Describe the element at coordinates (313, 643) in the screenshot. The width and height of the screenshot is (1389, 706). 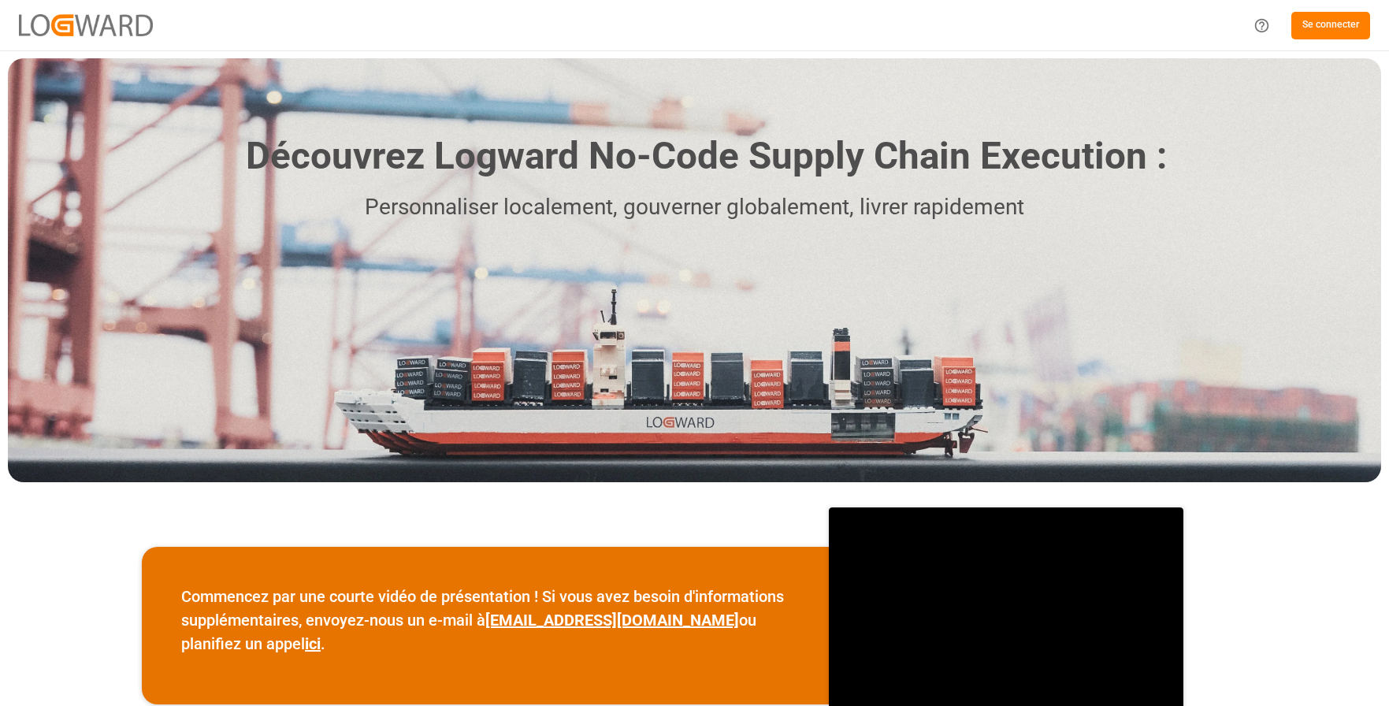
I see `font: ici` at that location.